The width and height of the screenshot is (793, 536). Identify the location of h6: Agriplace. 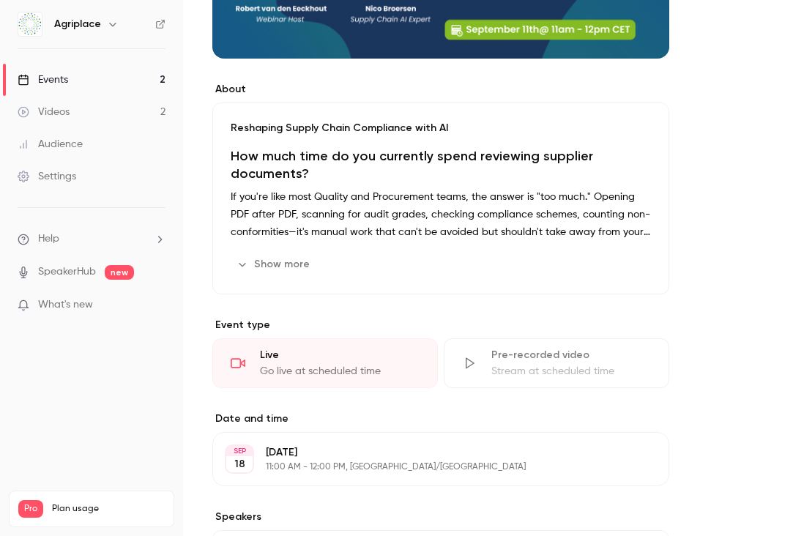
(78, 24).